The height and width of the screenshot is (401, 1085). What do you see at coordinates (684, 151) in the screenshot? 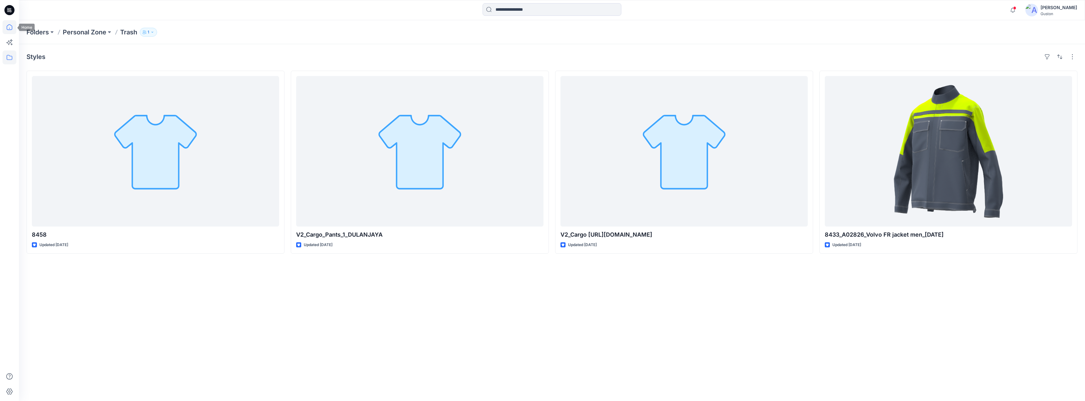
I see `a: V2_Cargo Pants_1_DULANJA.bw` at bounding box center [684, 151].